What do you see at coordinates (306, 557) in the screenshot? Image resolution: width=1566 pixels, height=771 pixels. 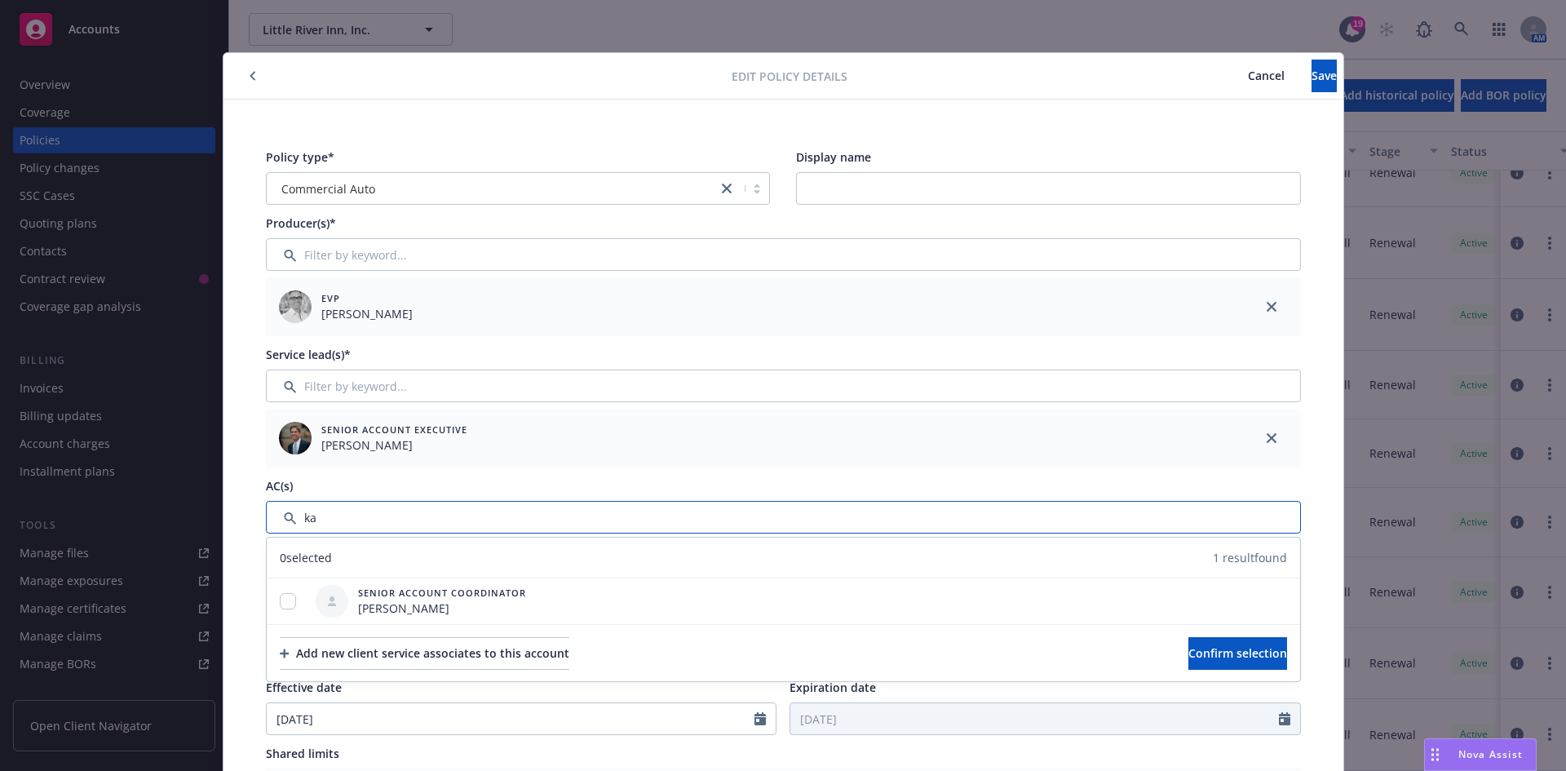 I see `span: 0 selected` at bounding box center [306, 557].